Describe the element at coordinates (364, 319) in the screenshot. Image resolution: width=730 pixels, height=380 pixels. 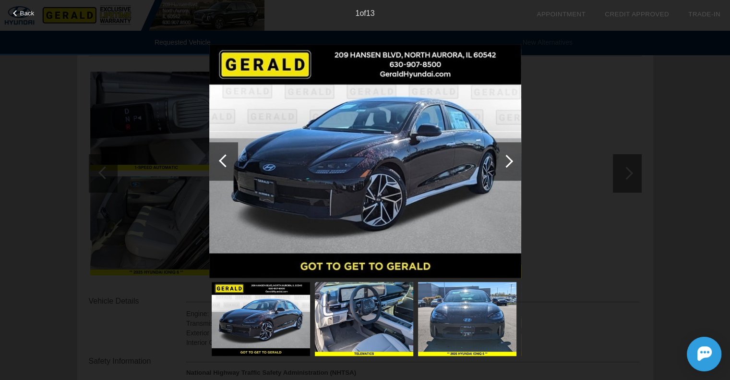
I see `img: New-2025-Hyundai-IONIQ6-SEL-ID16894408291-aHR0cDovL2ltYWdlcy51bml0c2ludmVudG9yeS5jb20vdXBsb2Fkcy9...` at that location.